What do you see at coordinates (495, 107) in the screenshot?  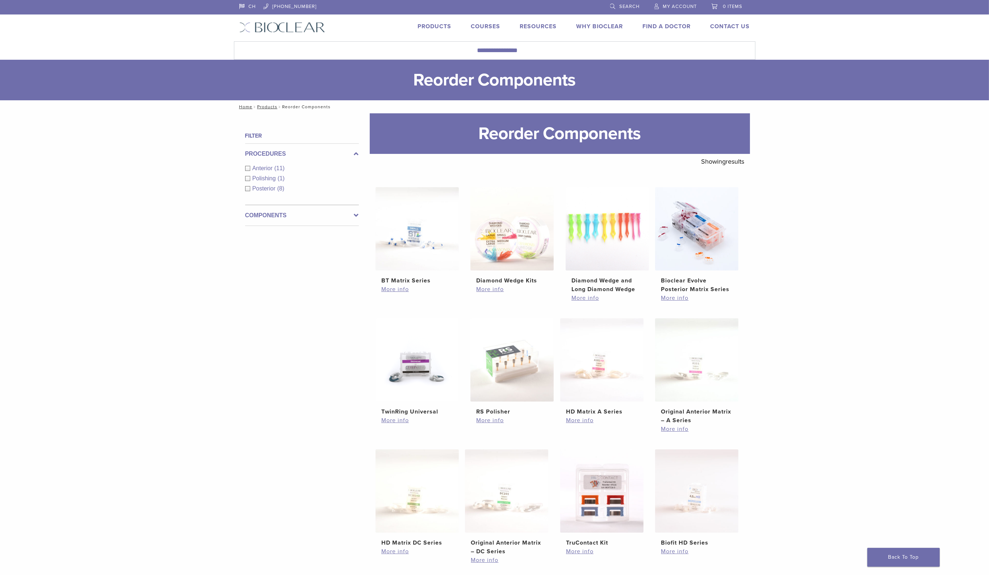 I see `nav: Reorder Components` at bounding box center [495, 107].